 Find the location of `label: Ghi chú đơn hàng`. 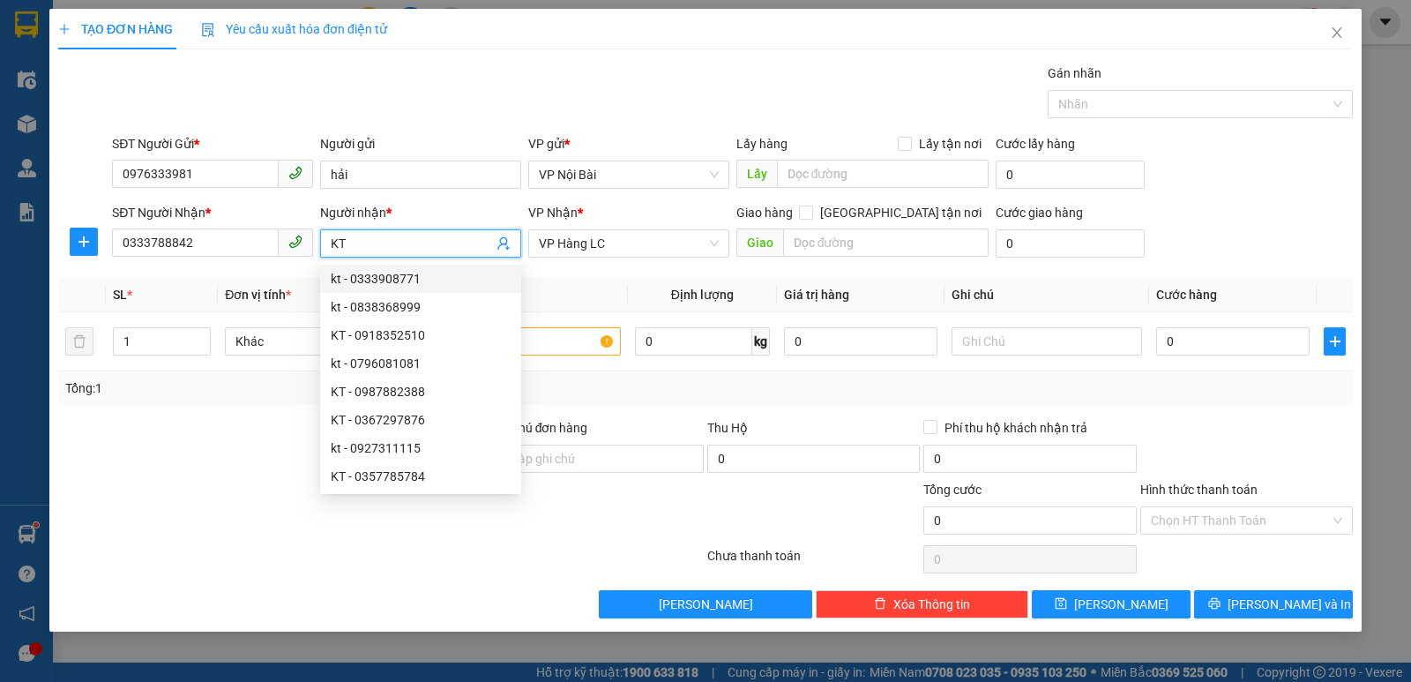

label: Ghi chú đơn hàng is located at coordinates (540, 428).